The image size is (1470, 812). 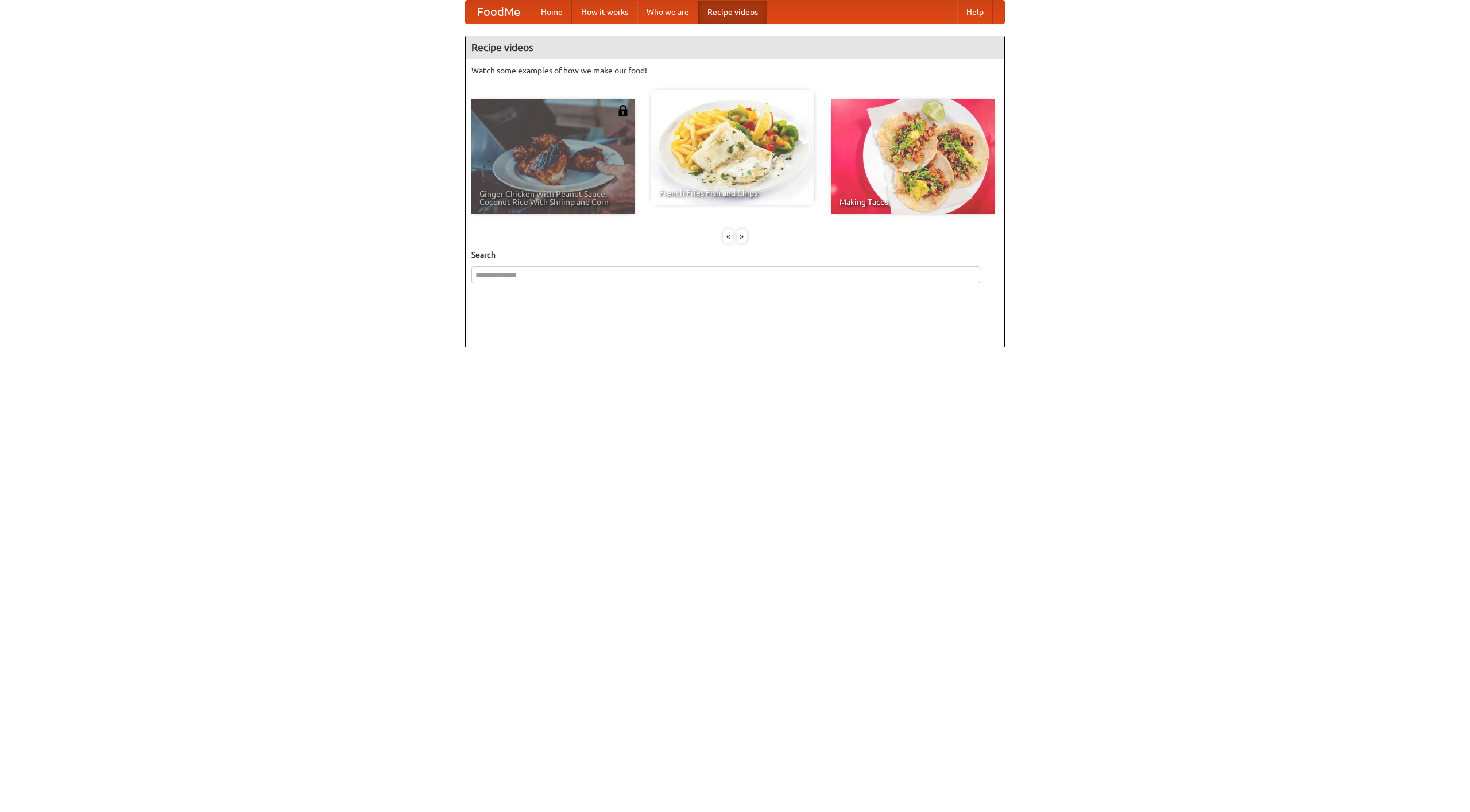 I want to click on h4: Recipe videos, so click(x=735, y=48).